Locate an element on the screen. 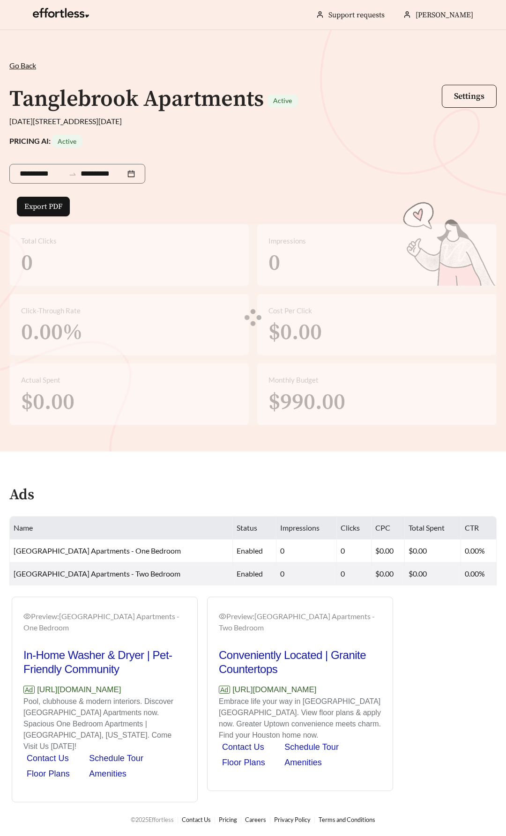 Image resolution: width=506 pixels, height=836 pixels. span: Export PDF is located at coordinates (43, 207).